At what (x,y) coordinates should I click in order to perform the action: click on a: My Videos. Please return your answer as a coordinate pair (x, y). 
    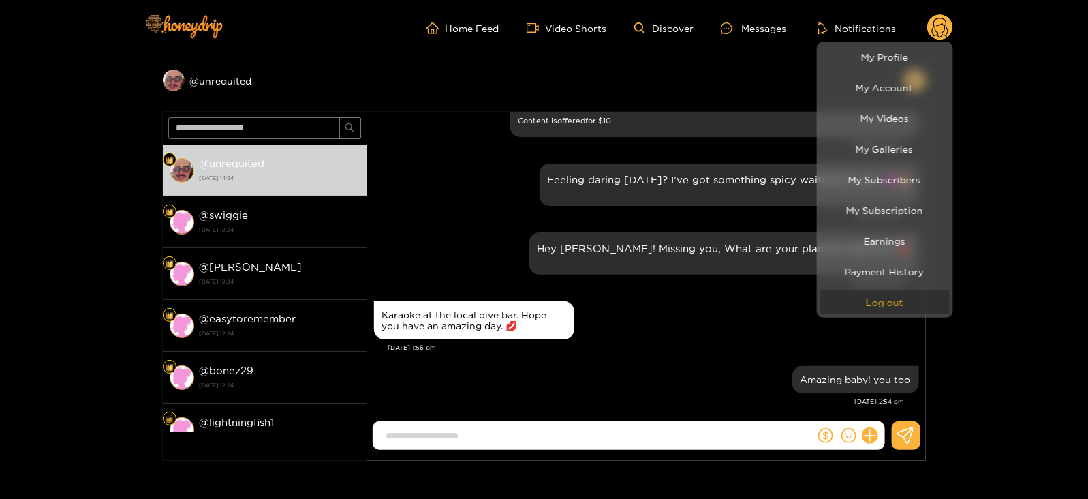
    Looking at the image, I should click on (885, 118).